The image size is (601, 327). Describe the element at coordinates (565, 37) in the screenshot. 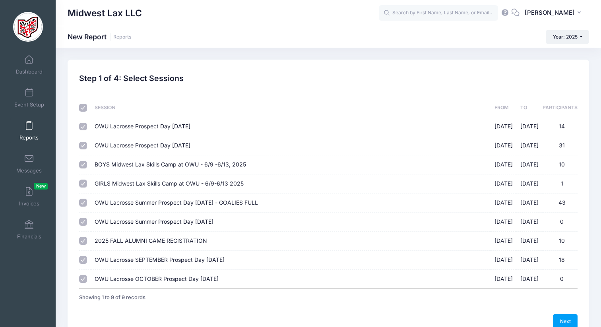

I see `span: Year: 2025` at that location.